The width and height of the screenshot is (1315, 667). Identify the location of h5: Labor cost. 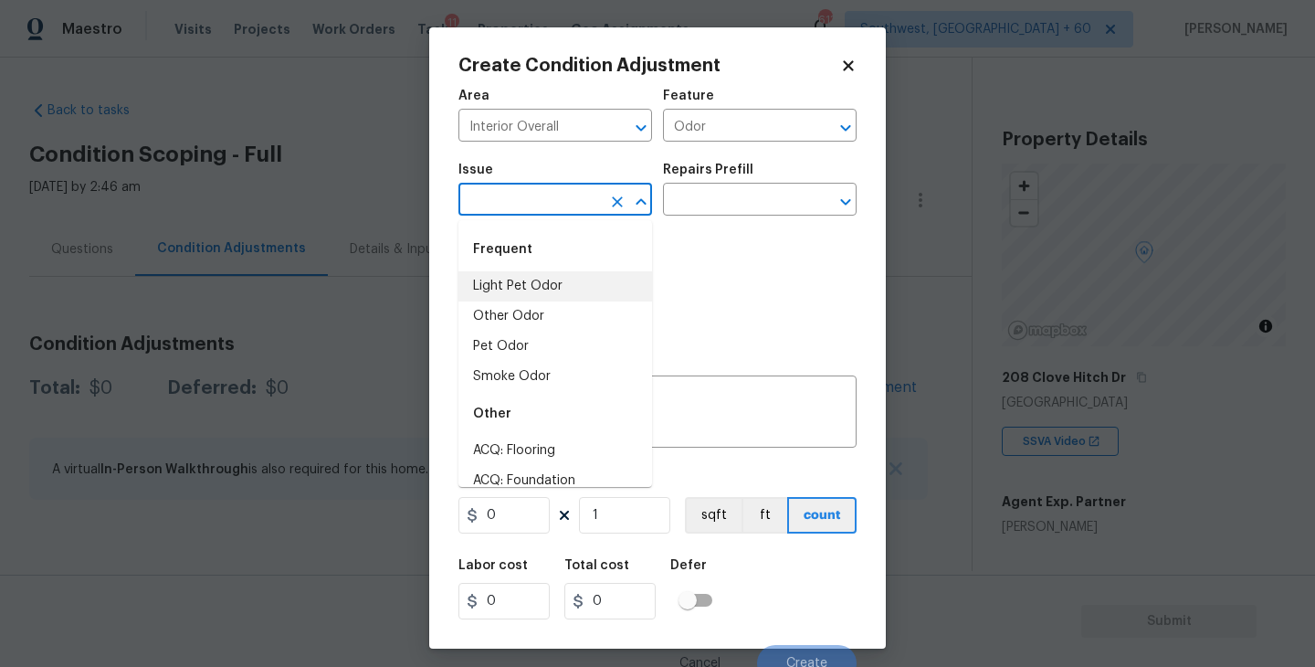
(493, 565).